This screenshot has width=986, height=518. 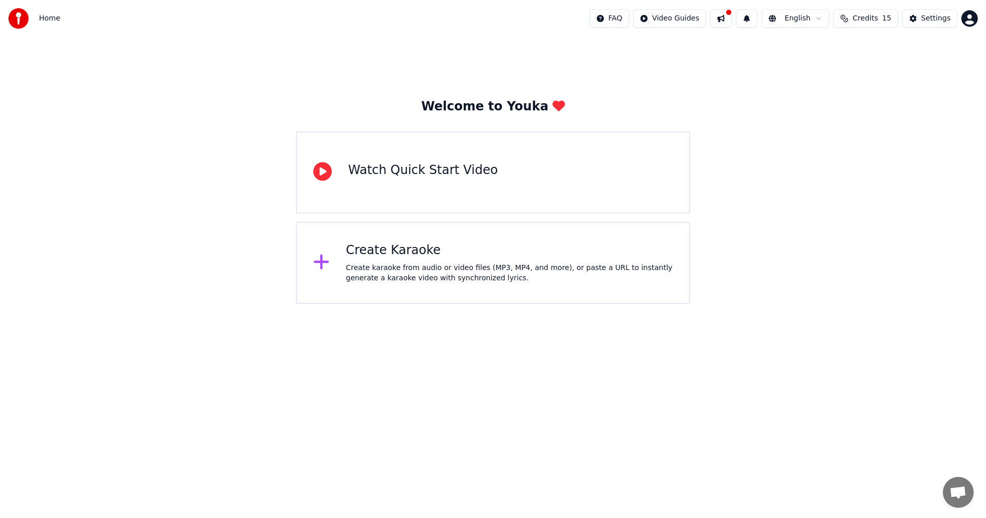 I want to click on button: Settings, so click(x=930, y=18).